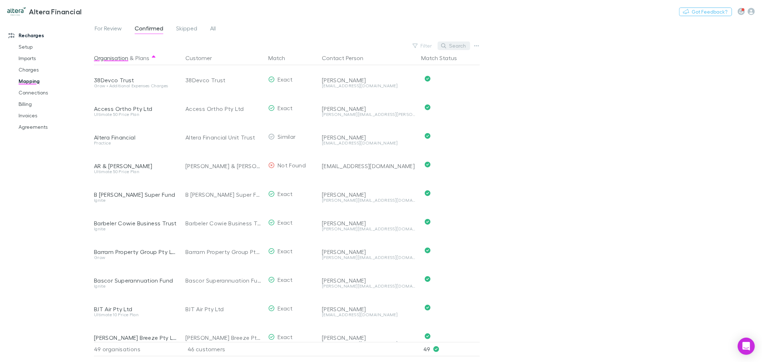 The image size is (762, 362). What do you see at coordinates (223, 349) in the screenshot?
I see `div: 46 customers` at bounding box center [223, 349].